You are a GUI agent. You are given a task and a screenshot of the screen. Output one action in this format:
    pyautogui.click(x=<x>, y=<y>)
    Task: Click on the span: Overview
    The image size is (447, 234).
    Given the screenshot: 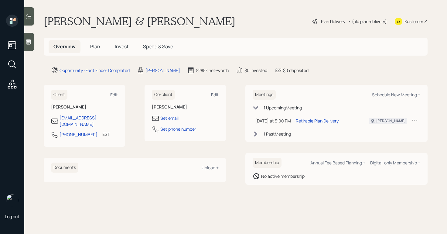 What is the action you would take?
    pyautogui.click(x=64, y=46)
    